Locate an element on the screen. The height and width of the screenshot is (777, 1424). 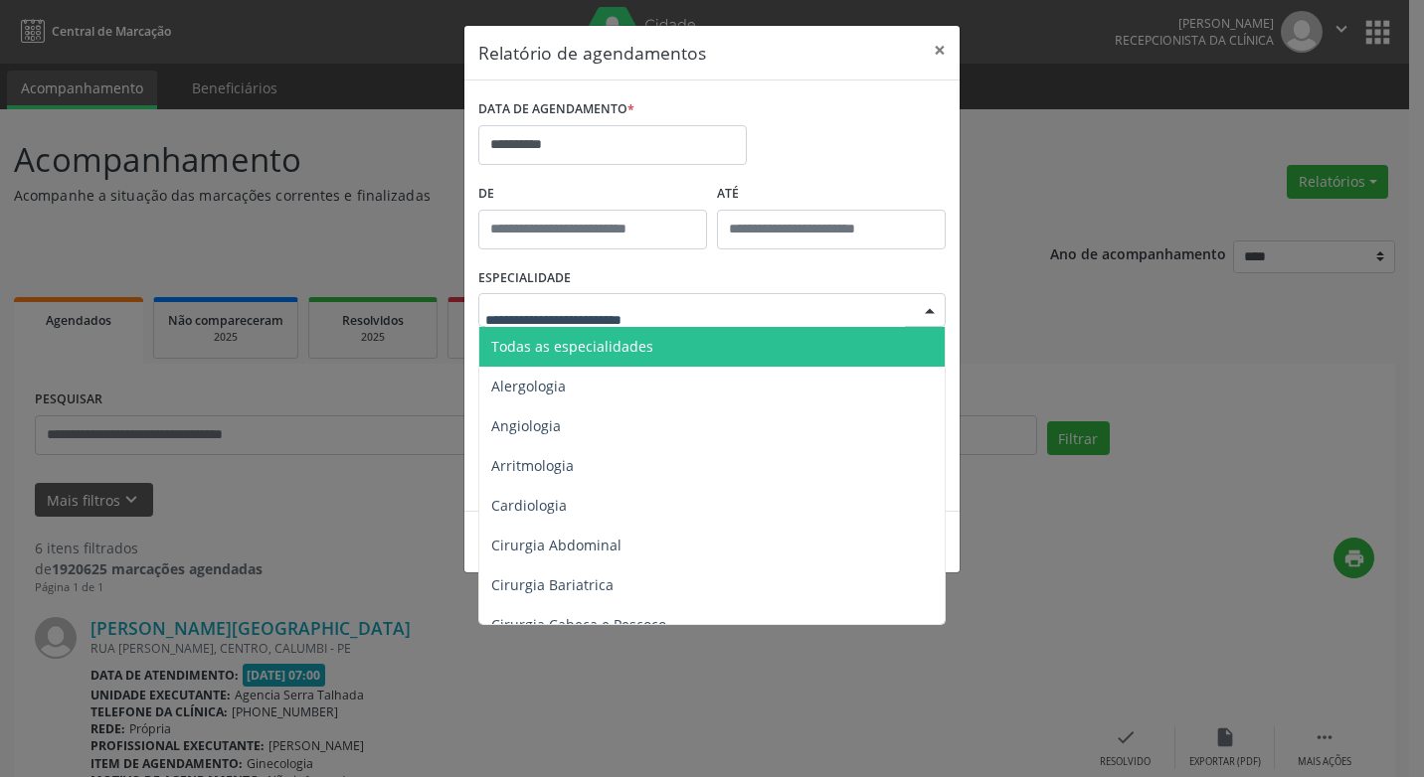
span: Cirurgia Abdominal is located at coordinates (556, 545).